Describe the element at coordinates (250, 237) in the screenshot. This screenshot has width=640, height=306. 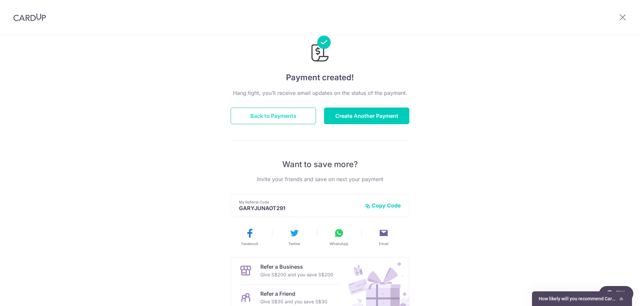
I see `button: Facebook` at that location.